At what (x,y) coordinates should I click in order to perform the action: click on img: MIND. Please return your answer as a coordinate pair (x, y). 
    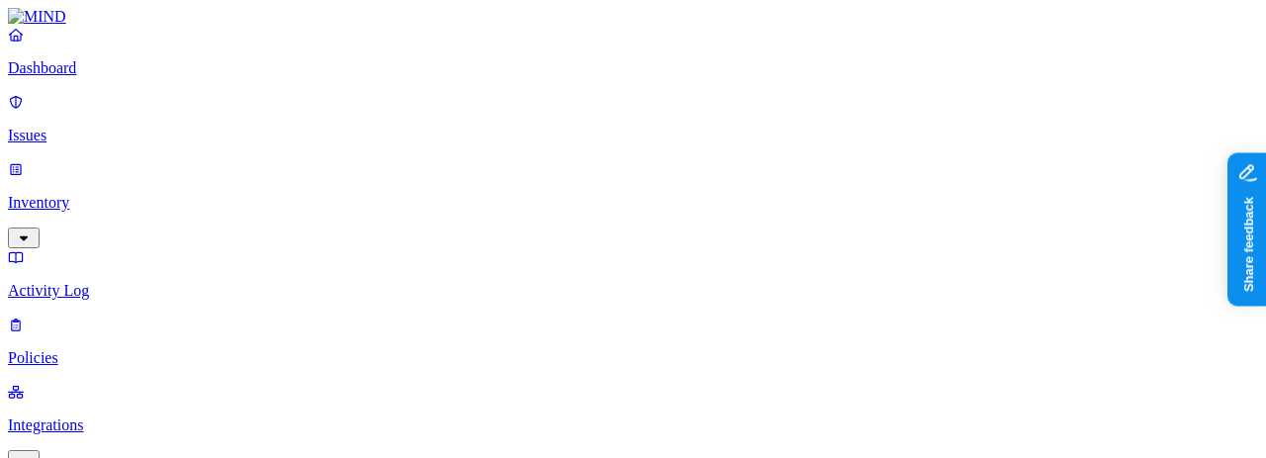
    Looking at the image, I should click on (37, 17).